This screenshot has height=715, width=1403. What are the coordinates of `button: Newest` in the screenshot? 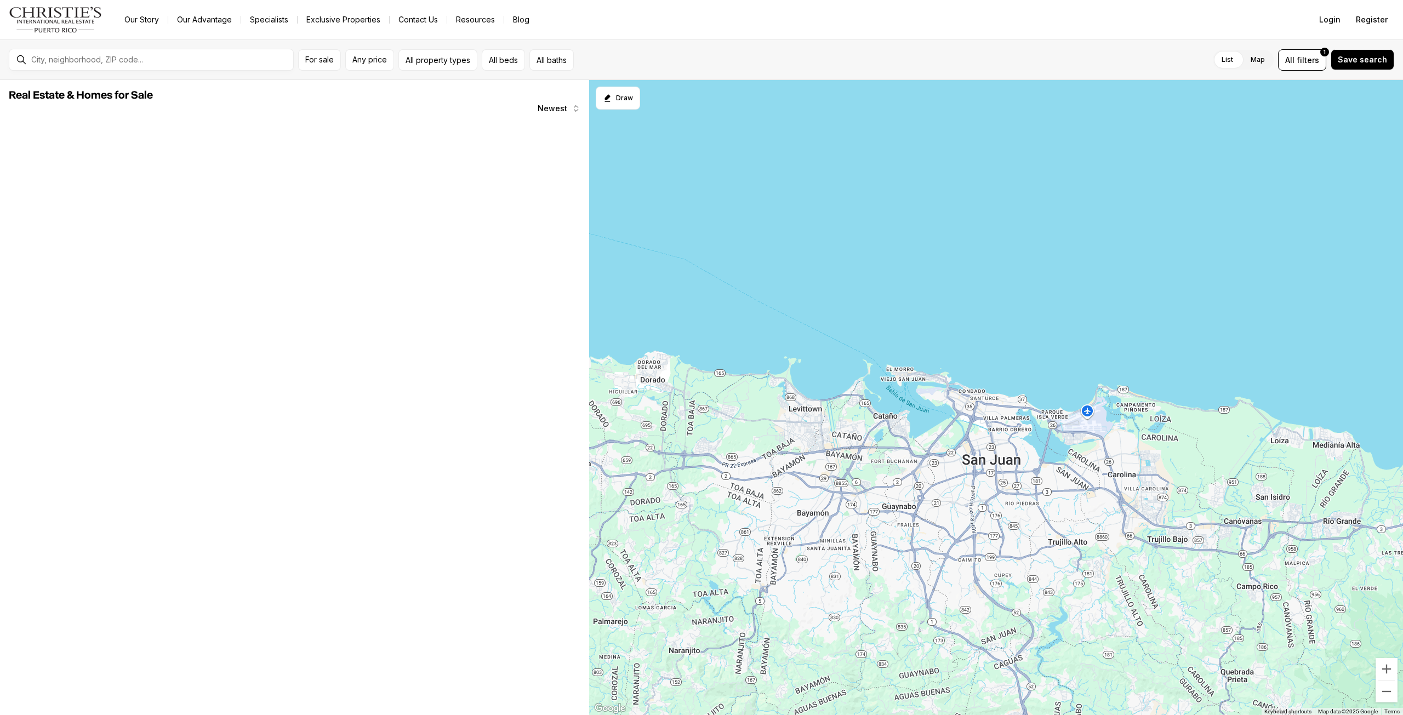 It's located at (559, 109).